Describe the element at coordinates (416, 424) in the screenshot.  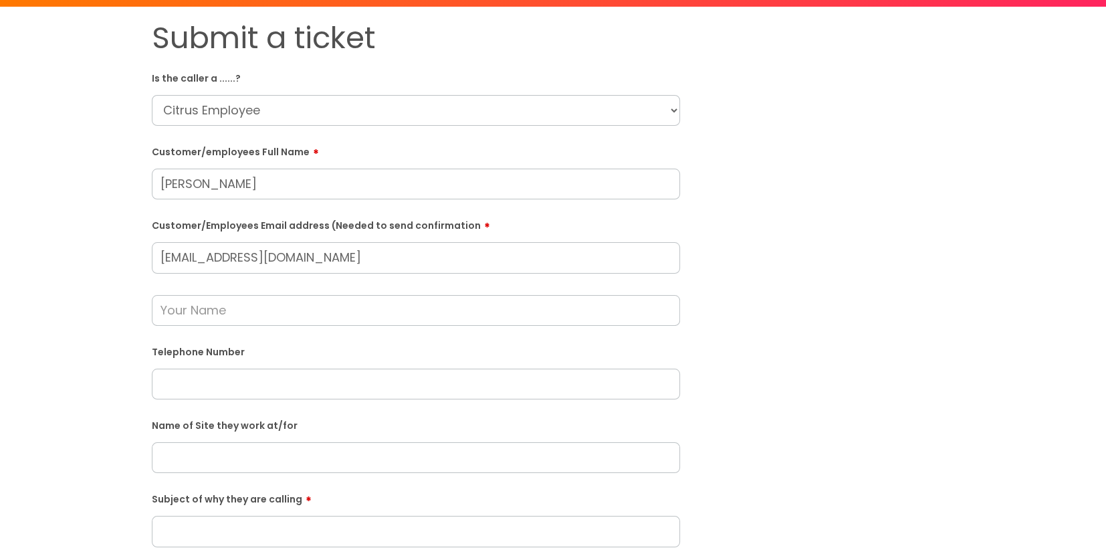
I see `label: Name of Site they work at/for` at that location.